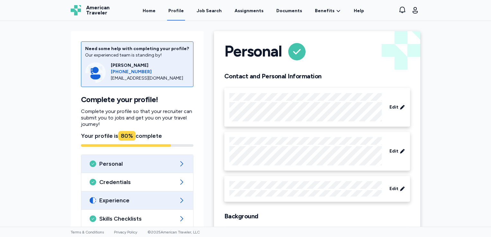 The height and width of the screenshot is (237, 491). I want to click on p: Complete your profile so that your recruiter can submit you to jobs and get you on your travel jo..., so click(137, 118).